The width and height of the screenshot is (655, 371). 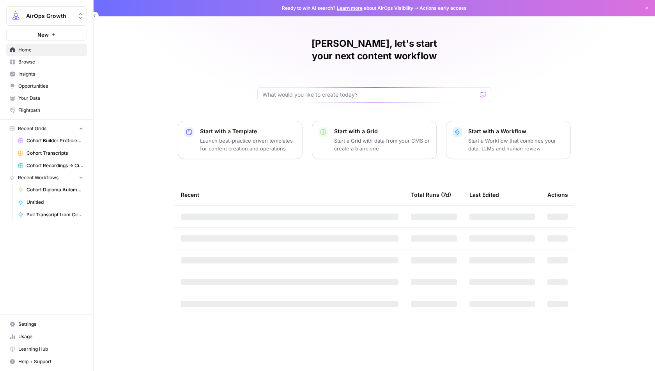 I want to click on div: Last Edited, so click(x=485, y=195).